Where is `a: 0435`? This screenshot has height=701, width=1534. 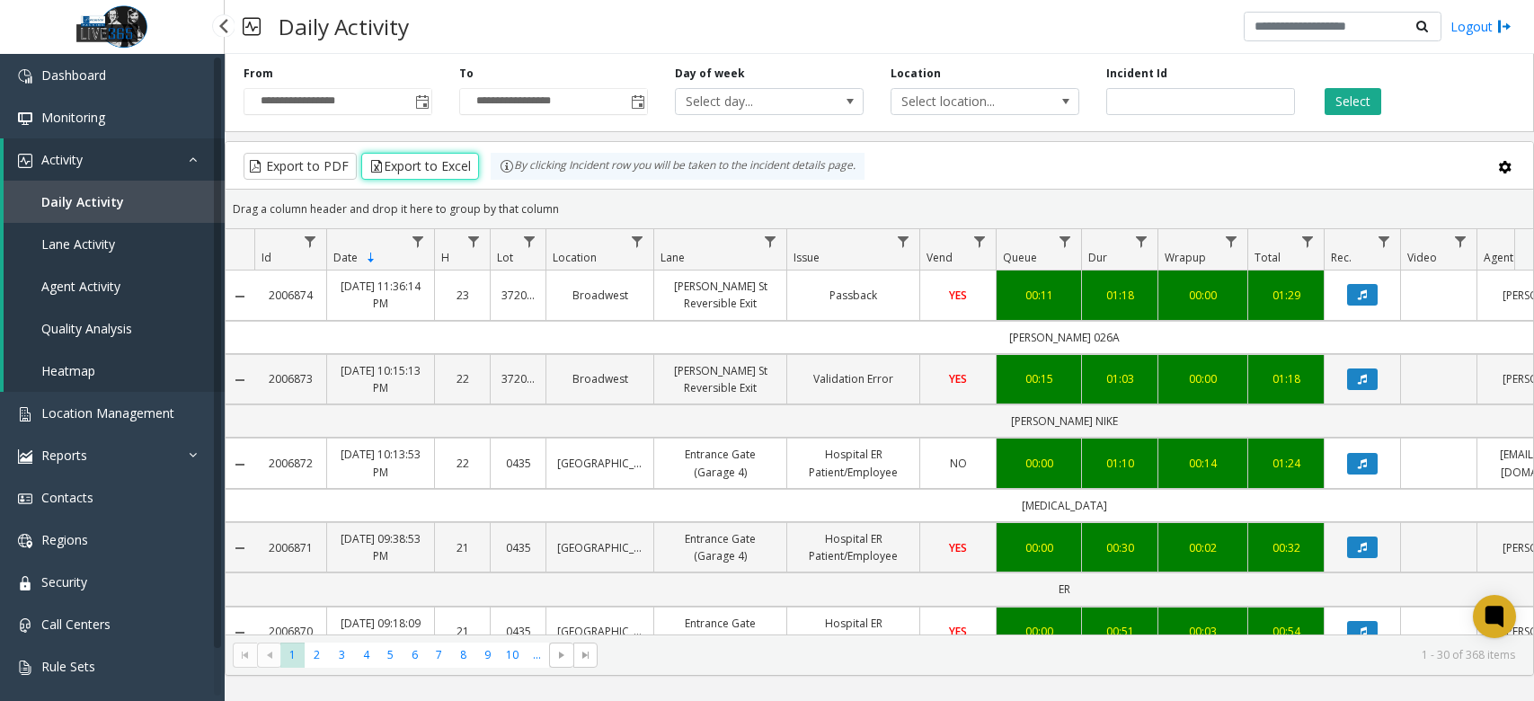 a: 0435 is located at coordinates (518, 631).